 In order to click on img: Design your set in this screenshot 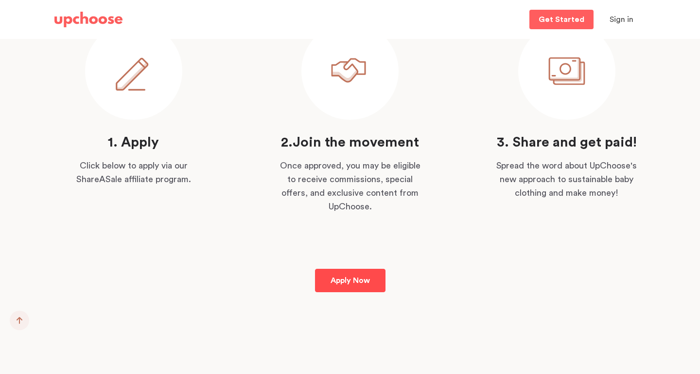, I will do `click(134, 71)`.